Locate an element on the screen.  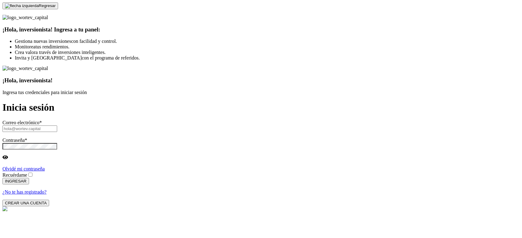
input: Recuérdame is located at coordinates (30, 175).